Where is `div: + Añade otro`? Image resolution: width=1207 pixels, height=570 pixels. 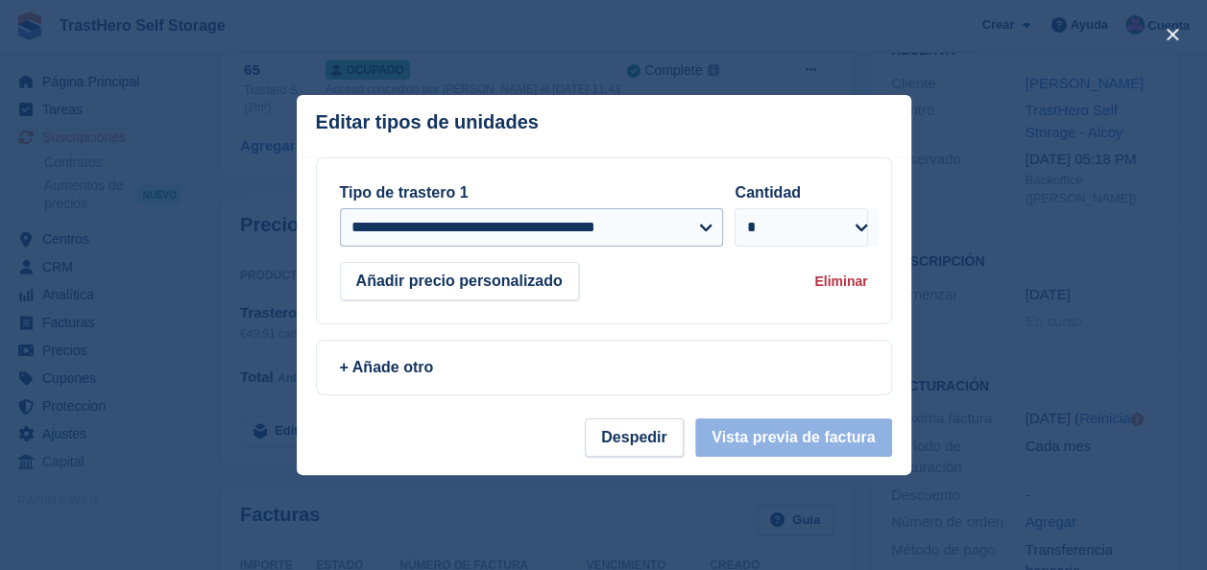 div: + Añade otro is located at coordinates (604, 368).